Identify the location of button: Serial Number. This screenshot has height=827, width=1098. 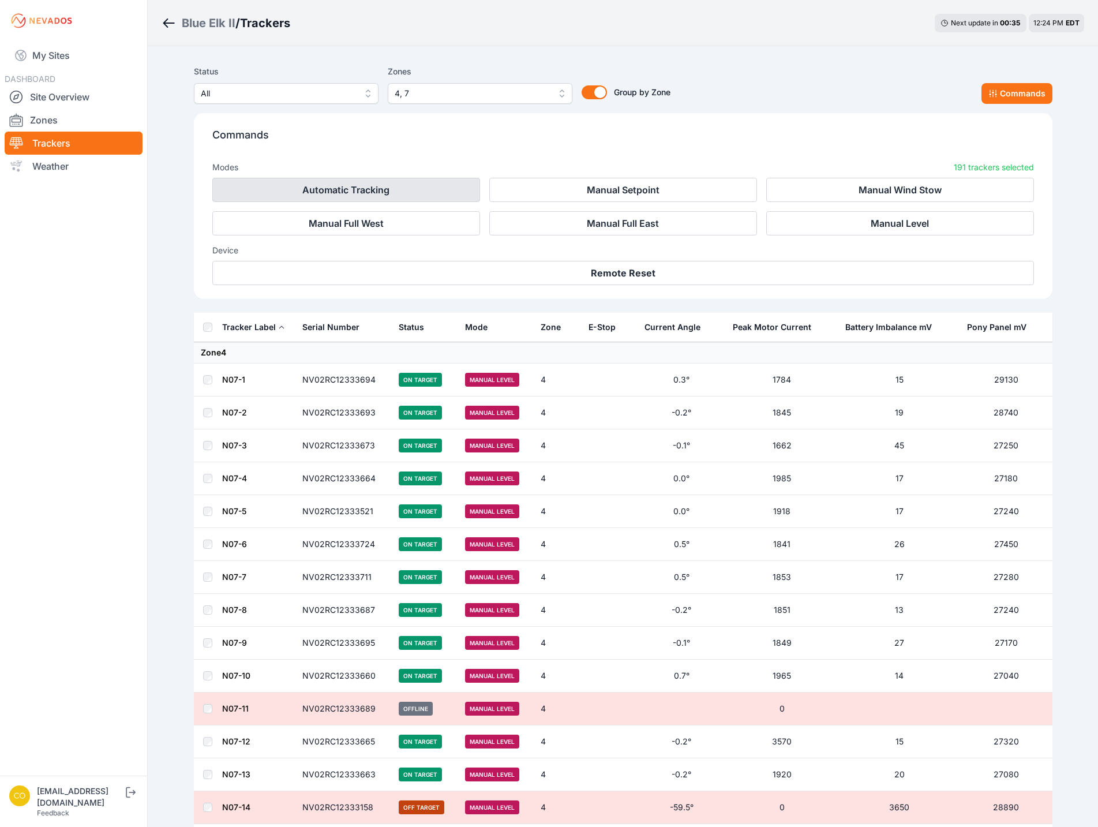
(335, 327).